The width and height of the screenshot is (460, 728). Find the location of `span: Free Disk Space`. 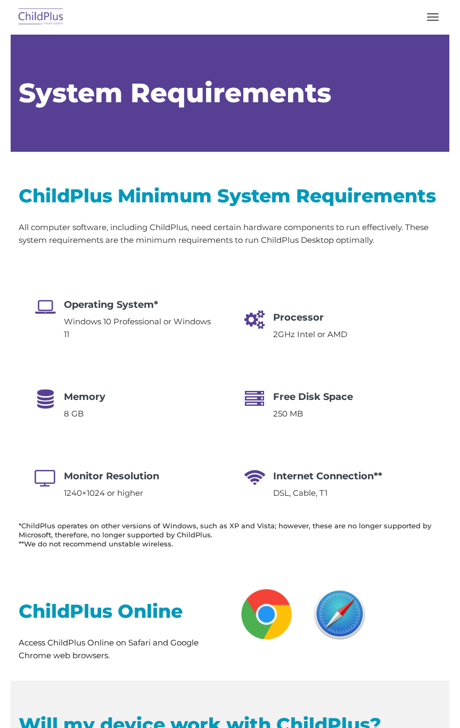

span: Free Disk Space is located at coordinates (313, 397).